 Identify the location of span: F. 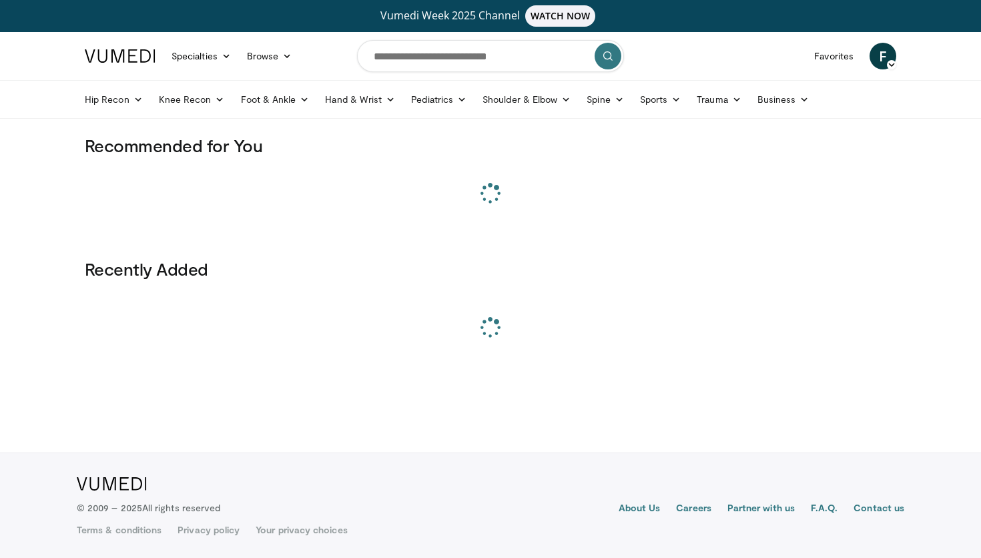
(882, 56).